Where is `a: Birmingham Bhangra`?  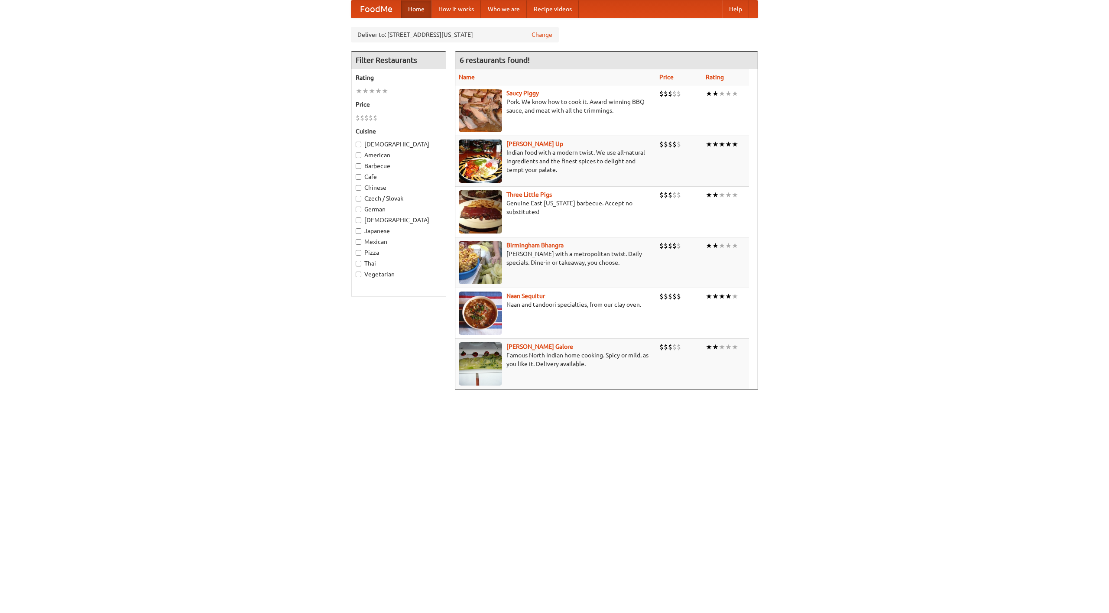
a: Birmingham Bhangra is located at coordinates (535, 245).